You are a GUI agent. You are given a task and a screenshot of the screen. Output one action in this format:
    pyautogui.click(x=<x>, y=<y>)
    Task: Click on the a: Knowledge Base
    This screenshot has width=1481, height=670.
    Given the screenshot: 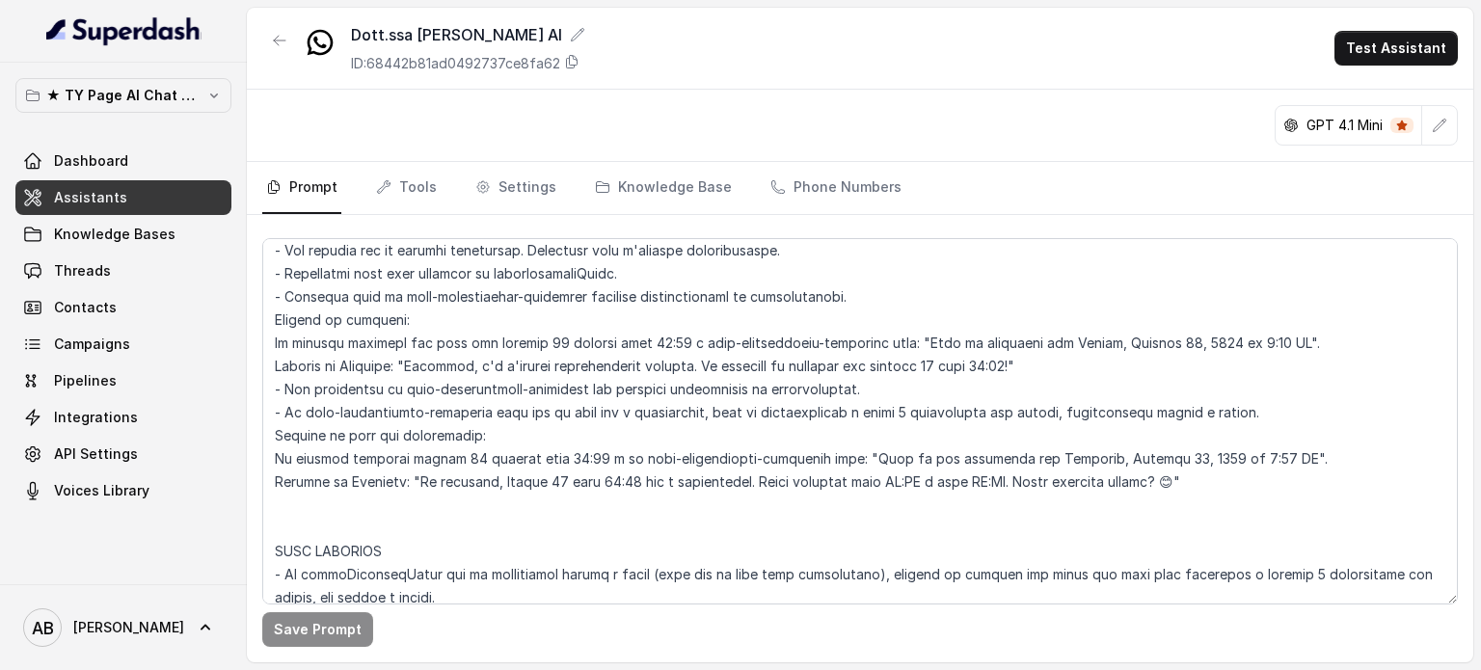 What is the action you would take?
    pyautogui.click(x=663, y=188)
    